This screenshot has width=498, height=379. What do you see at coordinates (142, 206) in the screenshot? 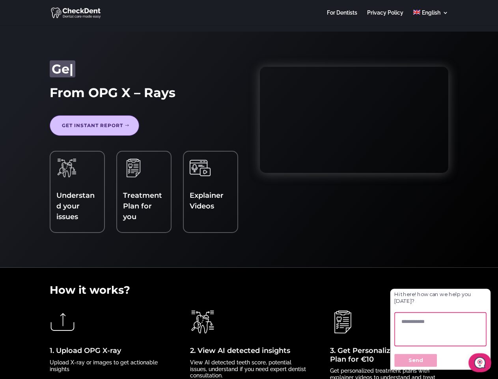
I see `a: Treatment Plan for you` at bounding box center [142, 206].